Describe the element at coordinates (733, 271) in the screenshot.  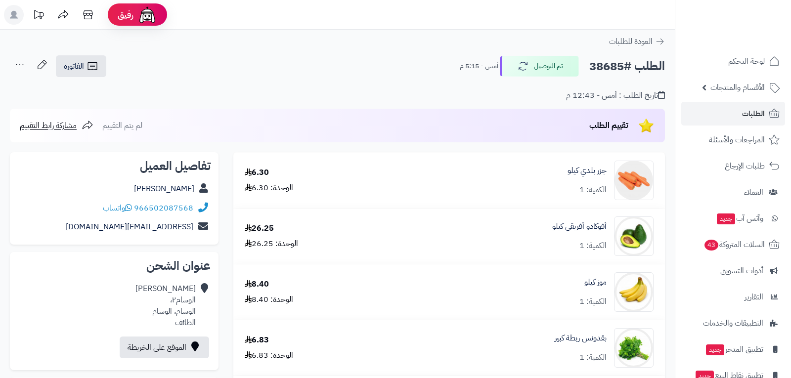
I see `a: أدوات التسويق` at that location.